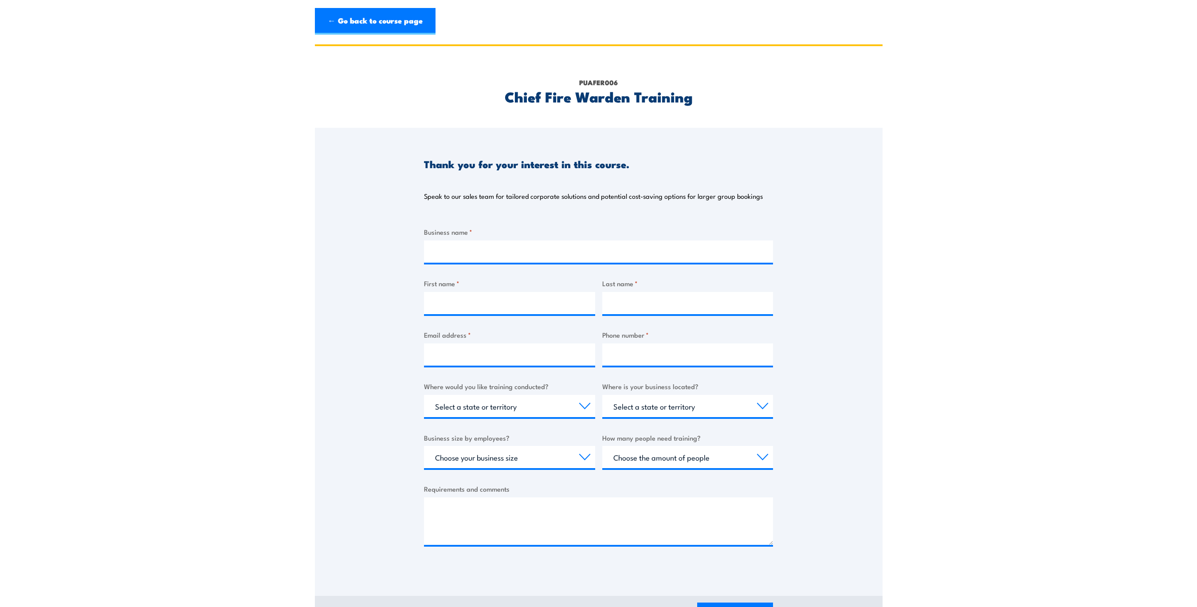 Image resolution: width=1197 pixels, height=607 pixels. Describe the element at coordinates (594, 196) in the screenshot. I see `p: Speak to our sales team for tailored corporate solutions and potential cost-saving options for la...` at that location.